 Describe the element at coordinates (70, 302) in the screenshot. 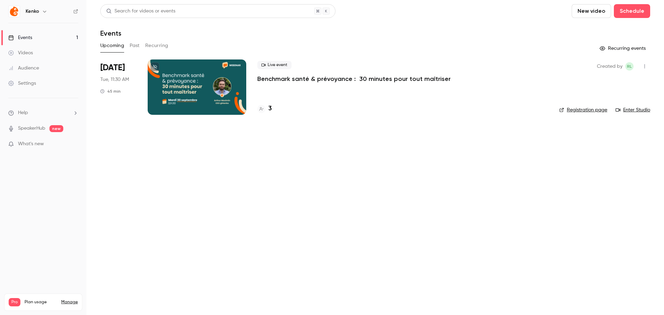

I see `a: Manage` at that location.